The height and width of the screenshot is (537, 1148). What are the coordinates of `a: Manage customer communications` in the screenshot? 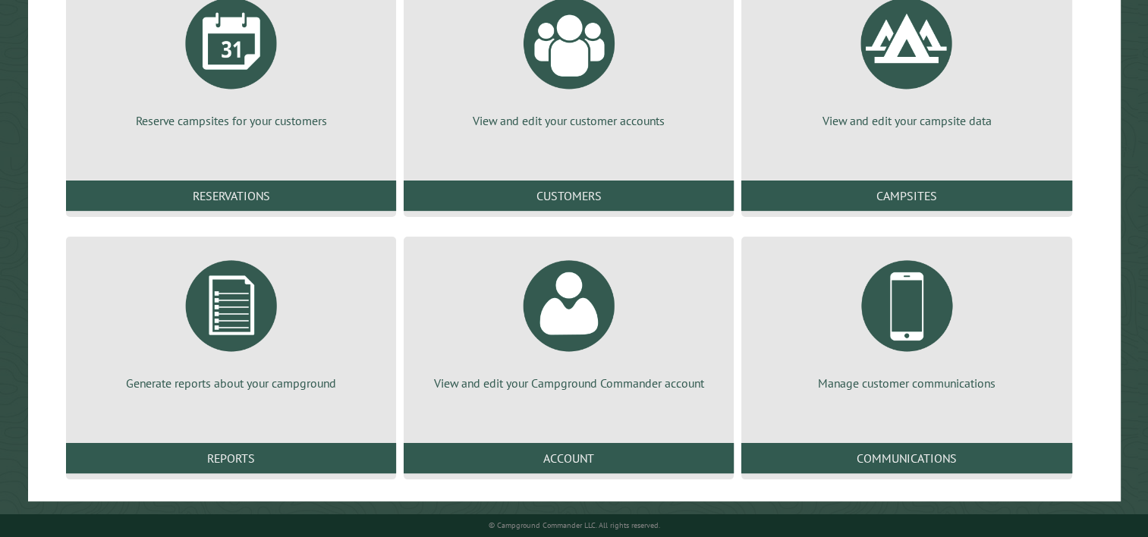 It's located at (906, 320).